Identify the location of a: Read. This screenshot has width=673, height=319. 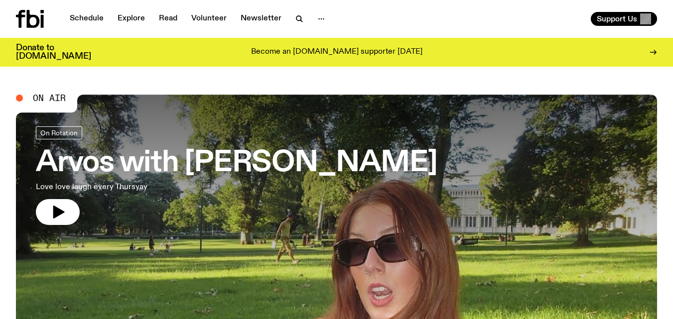
(168, 19).